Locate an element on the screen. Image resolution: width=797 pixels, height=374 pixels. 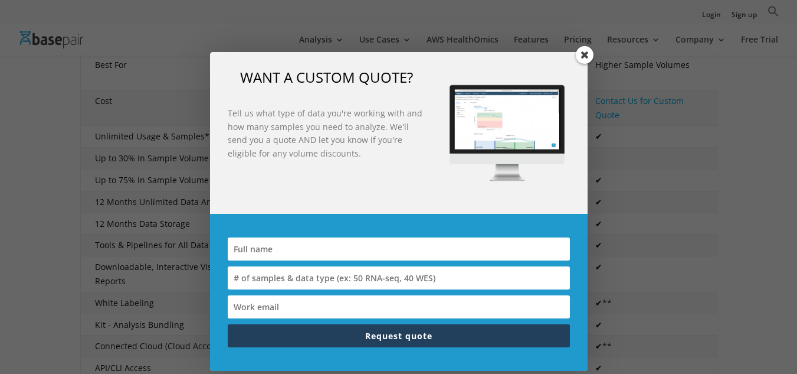
button: Request quote is located at coordinates (399, 335).